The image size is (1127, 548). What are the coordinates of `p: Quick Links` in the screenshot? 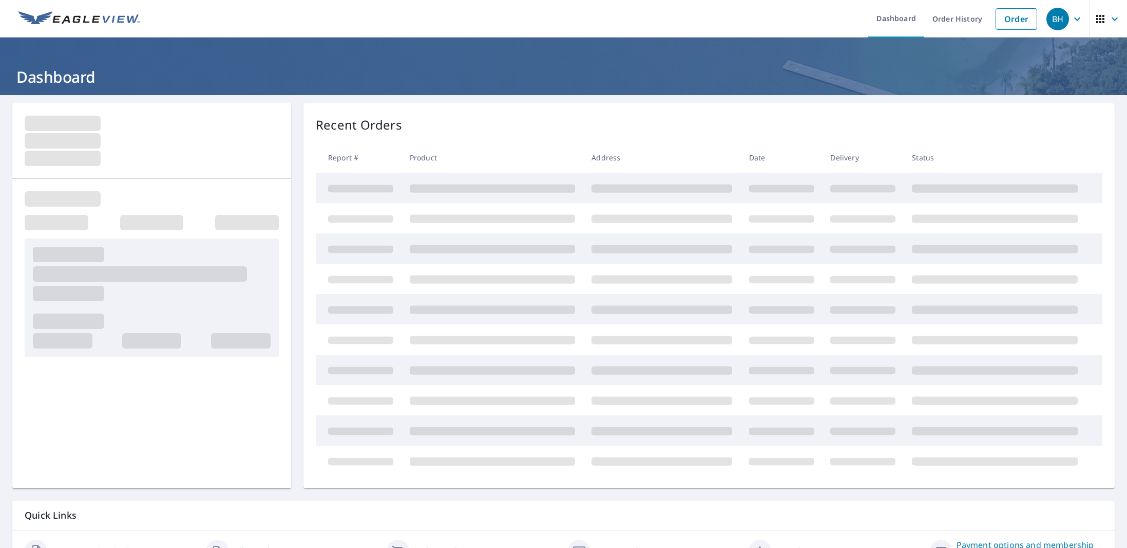 It's located at (563, 515).